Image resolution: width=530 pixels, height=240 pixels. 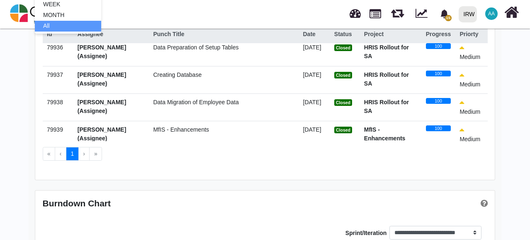 I want to click on span: 79936, so click(x=55, y=47).